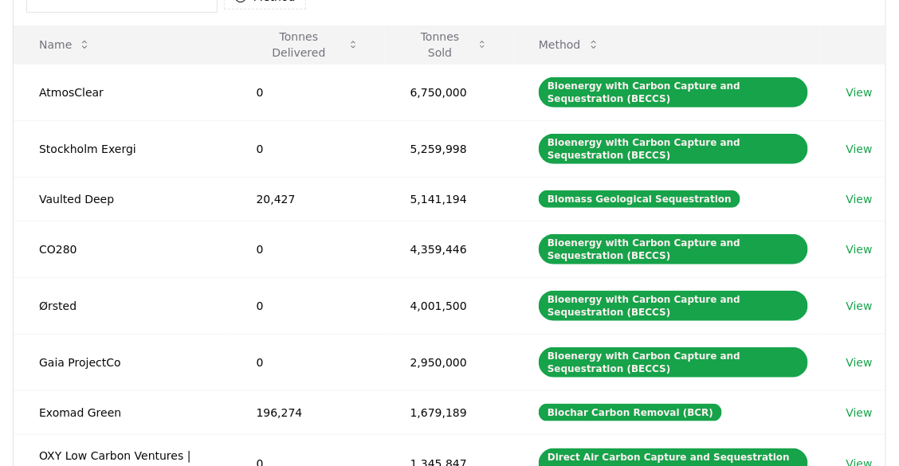 This screenshot has width=899, height=466. I want to click on td: 2,950,000, so click(449, 362).